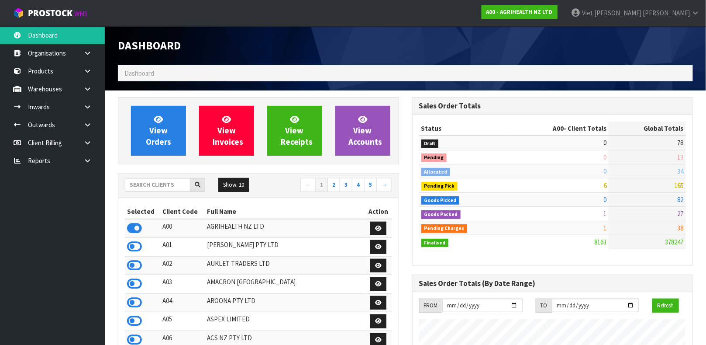  What do you see at coordinates (647, 128) in the screenshot?
I see `th: Global Totals` at bounding box center [647, 128].